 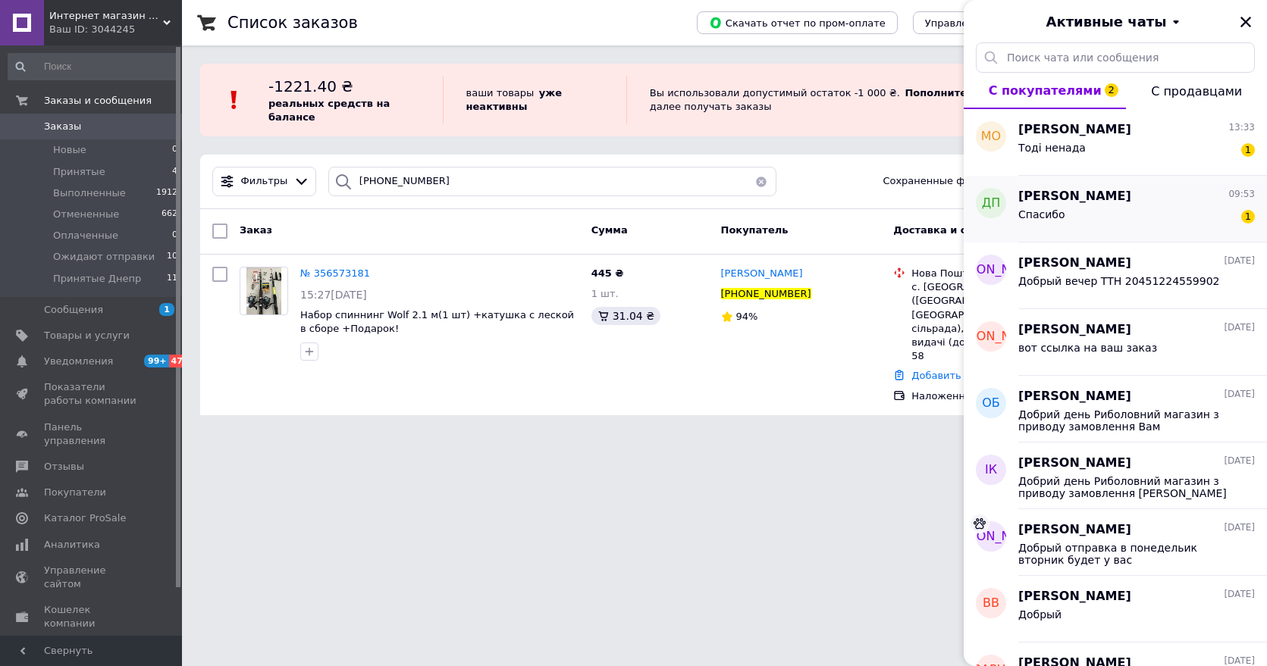 What do you see at coordinates (72, 545) in the screenshot?
I see `span: Аналитика` at bounding box center [72, 545].